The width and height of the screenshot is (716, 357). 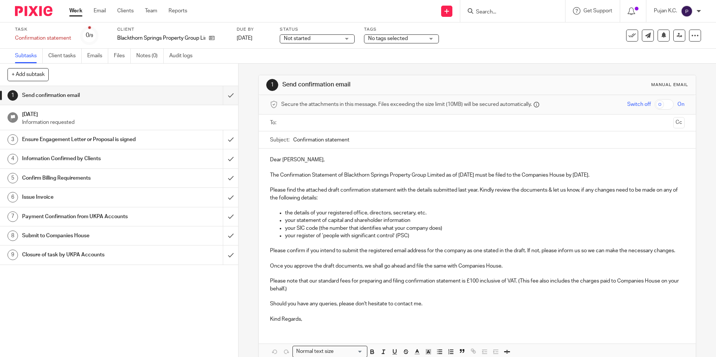 What do you see at coordinates (297, 39) in the screenshot?
I see `span: Not started` at bounding box center [297, 39].